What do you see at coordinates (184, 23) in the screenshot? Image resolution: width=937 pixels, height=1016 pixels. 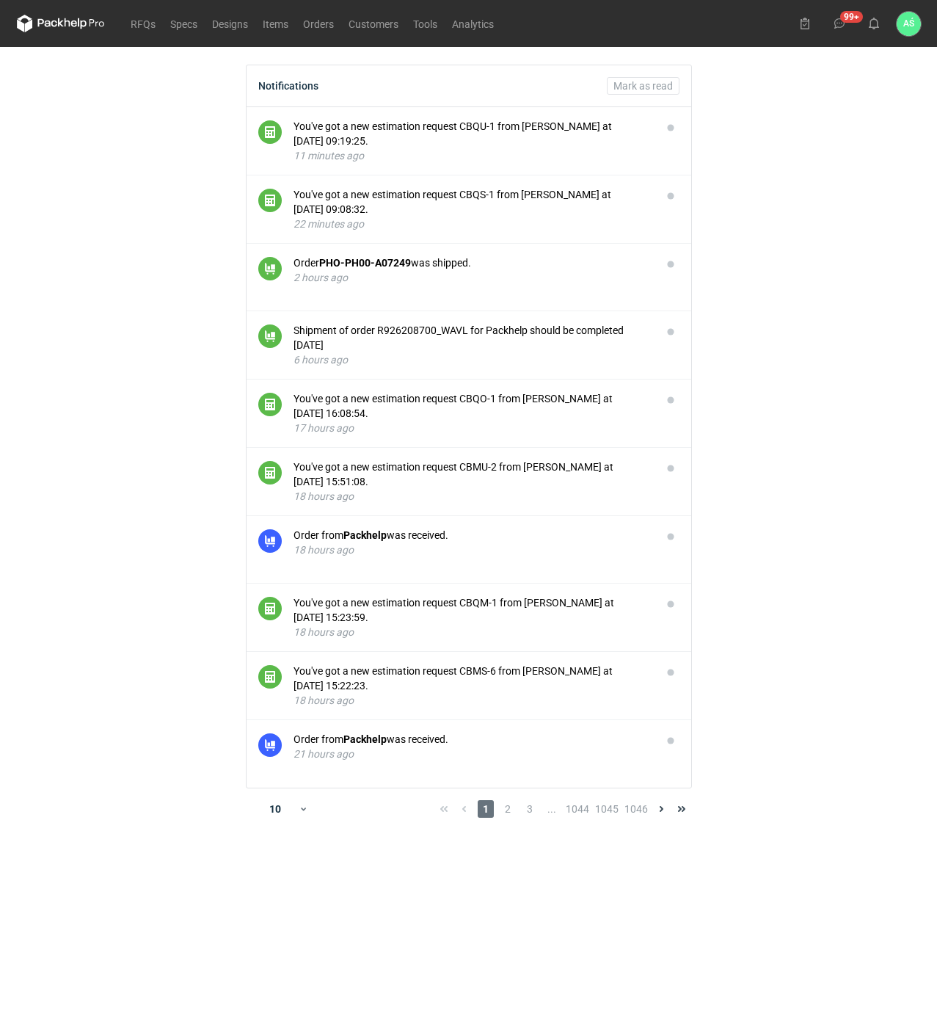 I see `a: Specs` at bounding box center [184, 23].